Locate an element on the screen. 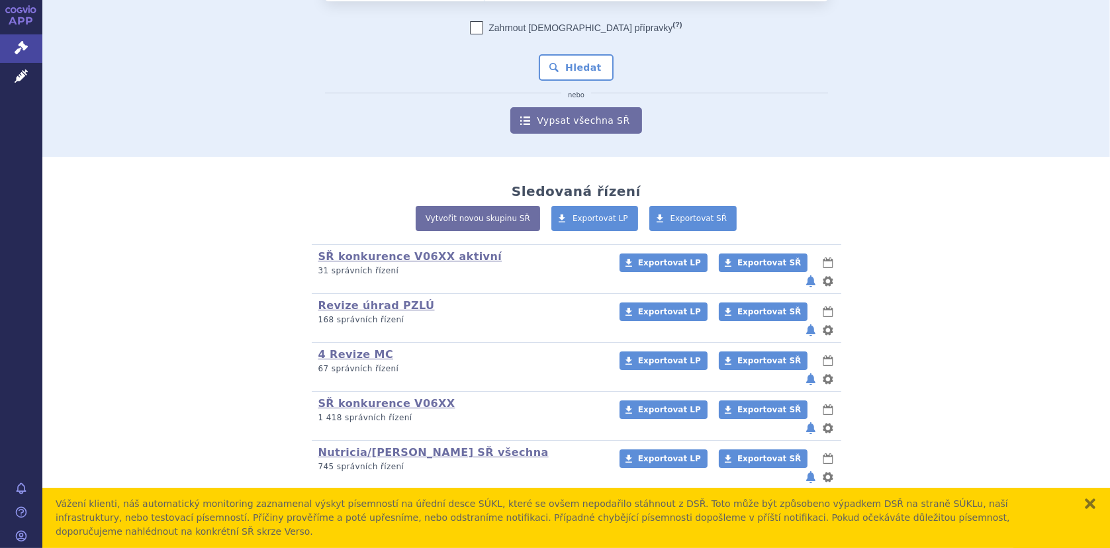 The height and width of the screenshot is (548, 1110). a: Vytvořit novou skupinu SŘ is located at coordinates (478, 218).